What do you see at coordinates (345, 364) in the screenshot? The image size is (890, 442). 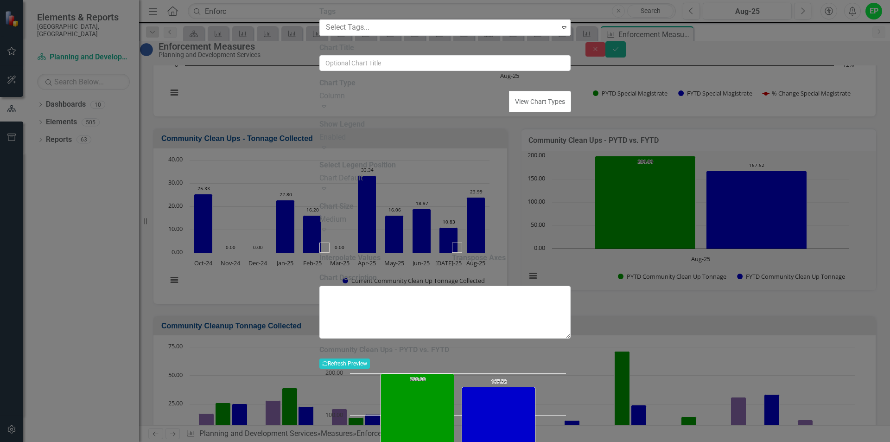 I see `button: Refresh Preview` at bounding box center [345, 364].